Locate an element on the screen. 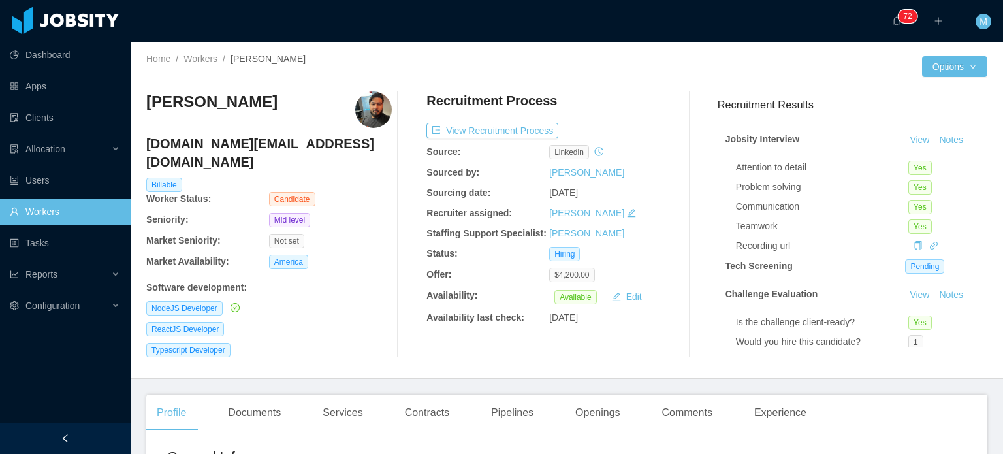 The image size is (1003, 454). span: Mid level is located at coordinates (289, 220).